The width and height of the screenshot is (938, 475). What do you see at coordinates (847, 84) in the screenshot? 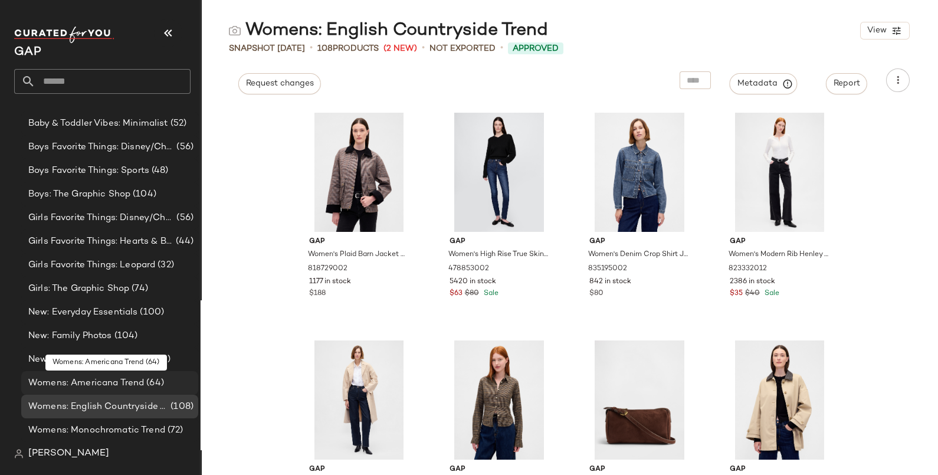
I see `button: Report` at bounding box center [847, 84].